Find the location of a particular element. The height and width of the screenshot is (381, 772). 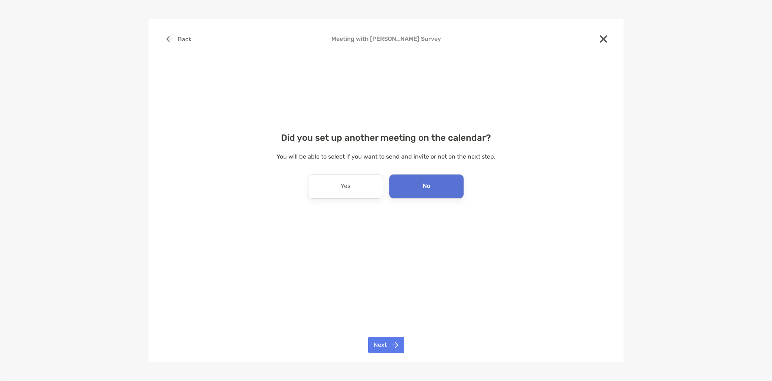

p: No is located at coordinates (426, 186).